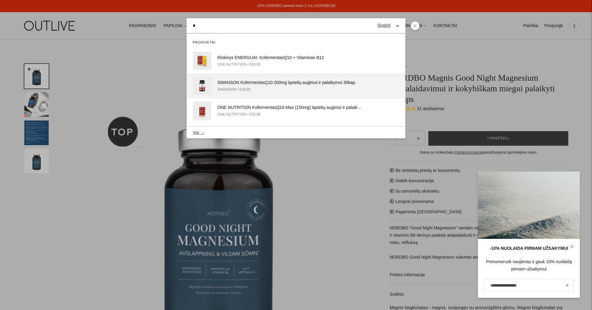  I want to click on div: Produktai, so click(296, 41).